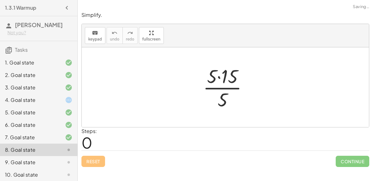 The image size is (373, 181). What do you see at coordinates (30, 112) in the screenshot?
I see `div: 5. Goal state` at bounding box center [30, 112].